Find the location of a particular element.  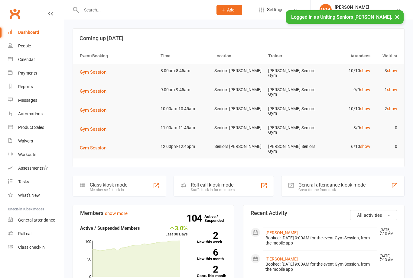

td: 11:00am-11:45am is located at coordinates (185, 128).